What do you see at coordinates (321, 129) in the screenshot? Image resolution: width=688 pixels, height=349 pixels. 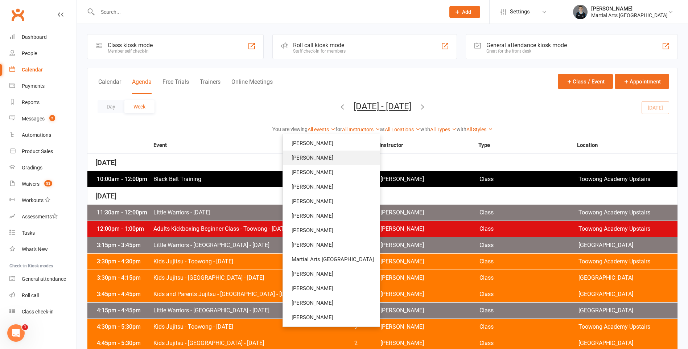 I see `a: All events` at bounding box center [321, 129].